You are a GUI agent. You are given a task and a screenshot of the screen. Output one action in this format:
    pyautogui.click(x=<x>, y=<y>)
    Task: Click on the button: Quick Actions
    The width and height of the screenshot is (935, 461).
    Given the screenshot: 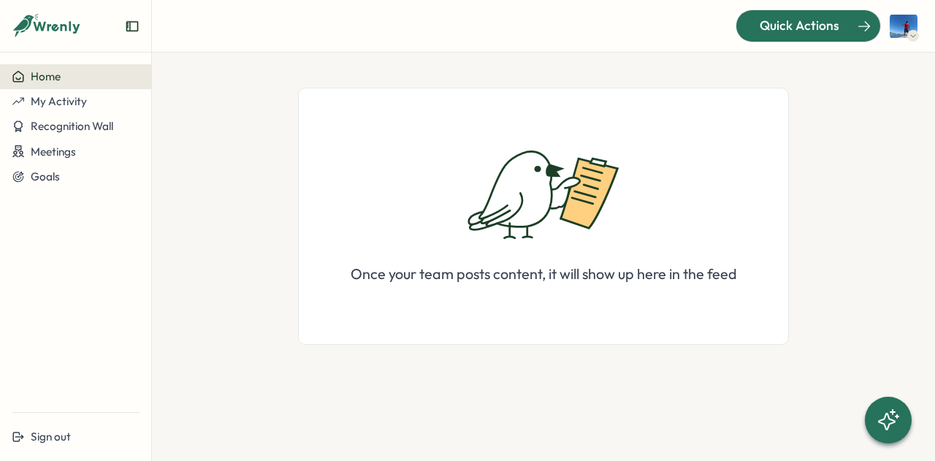 What is the action you would take?
    pyautogui.click(x=808, y=26)
    